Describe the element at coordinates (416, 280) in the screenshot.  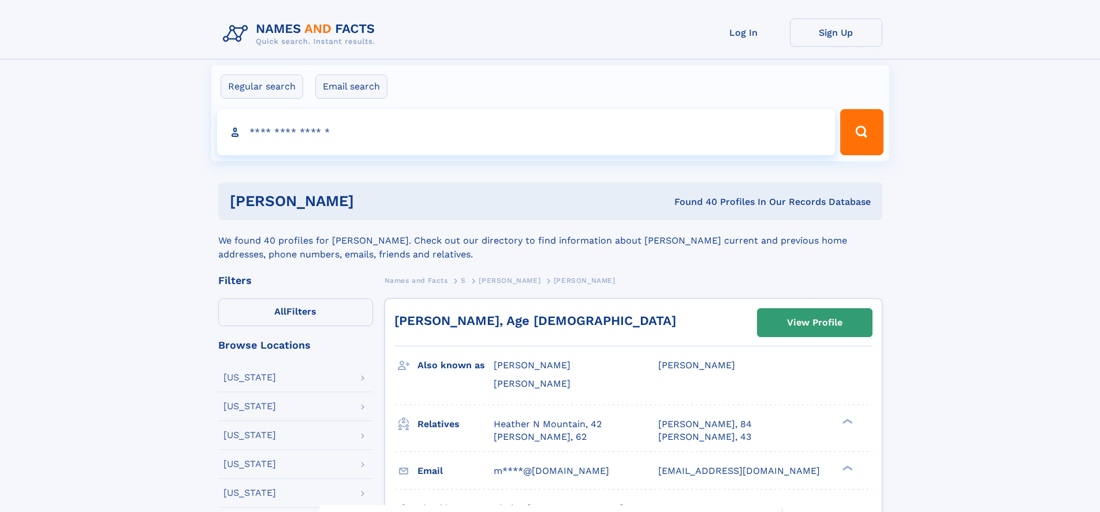
I see `a: Names and Facts` at that location.